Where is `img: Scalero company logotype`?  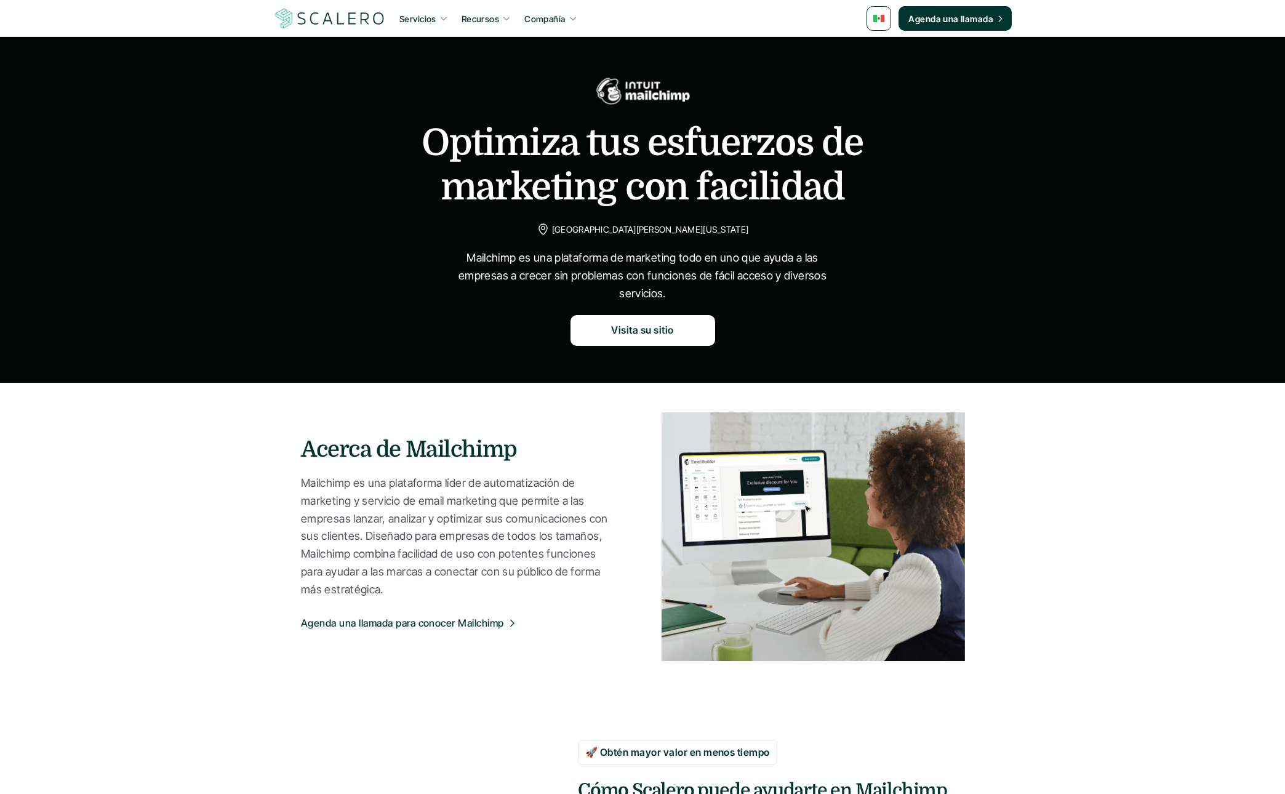 img: Scalero company logotype is located at coordinates (330, 18).